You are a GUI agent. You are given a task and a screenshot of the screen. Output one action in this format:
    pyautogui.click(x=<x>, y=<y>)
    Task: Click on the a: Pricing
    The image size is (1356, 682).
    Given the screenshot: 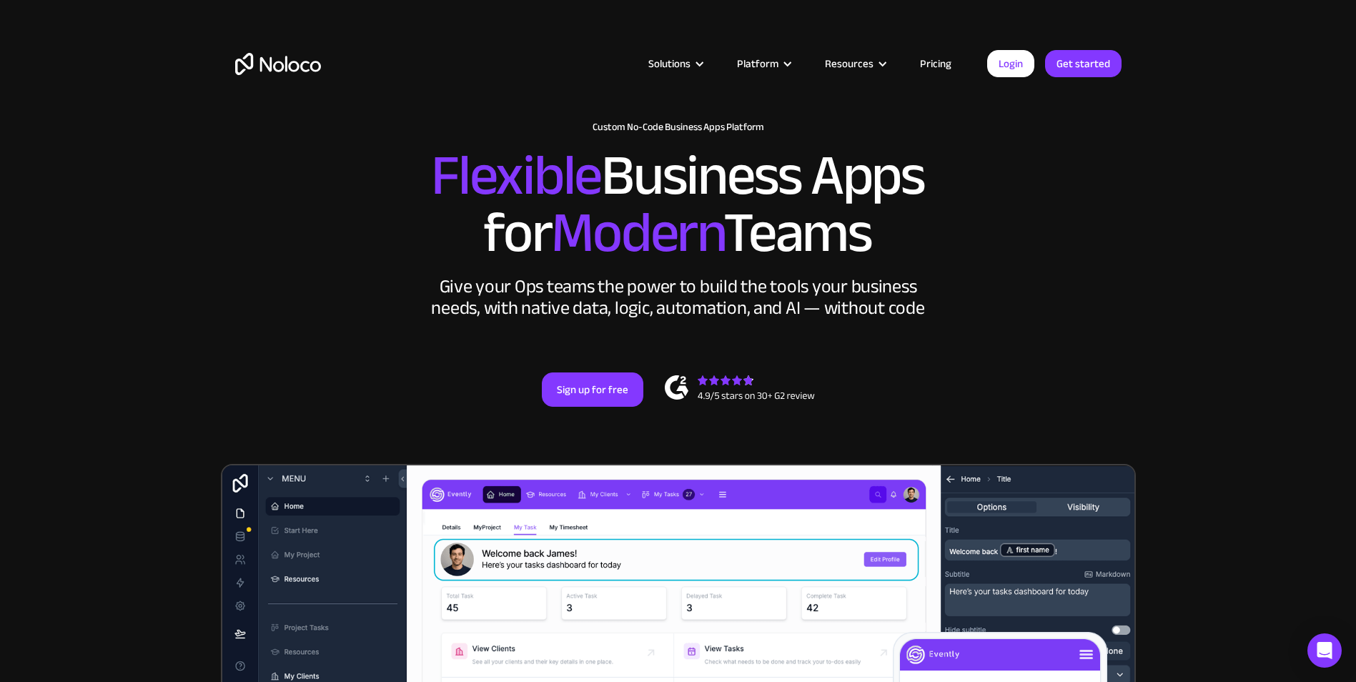 What is the action you would take?
    pyautogui.click(x=936, y=64)
    